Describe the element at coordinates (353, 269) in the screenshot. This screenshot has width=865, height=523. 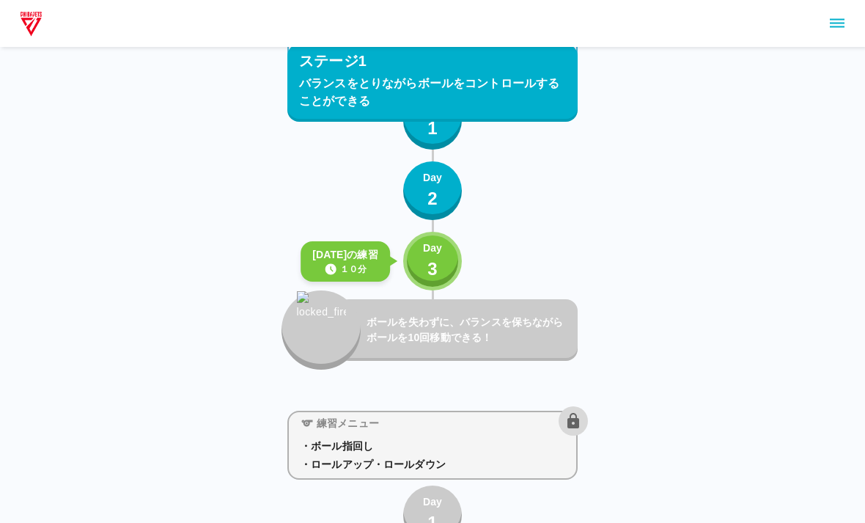
I see `p: １０分` at that location.